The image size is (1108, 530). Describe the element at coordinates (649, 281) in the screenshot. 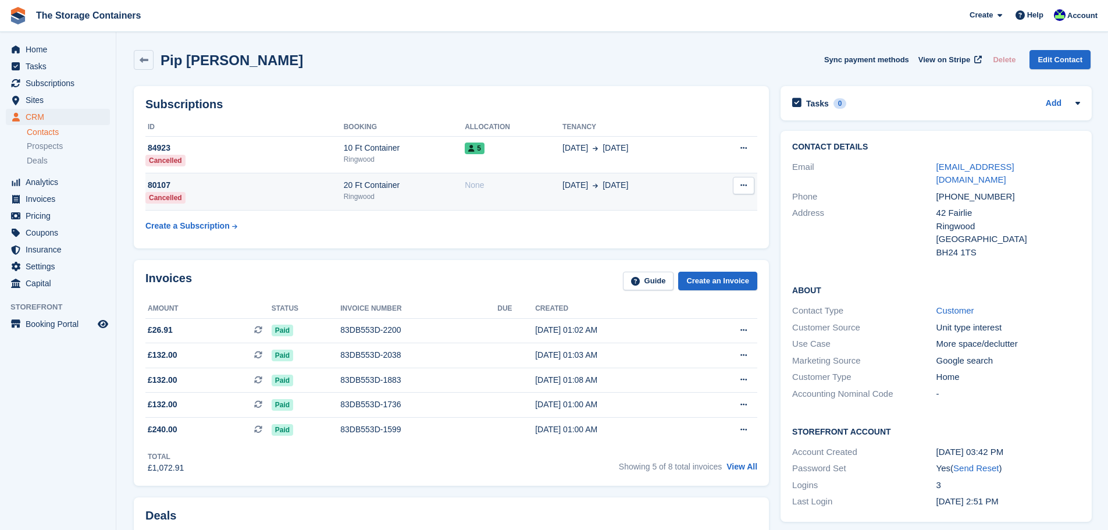

I see `a: Guide` at that location.